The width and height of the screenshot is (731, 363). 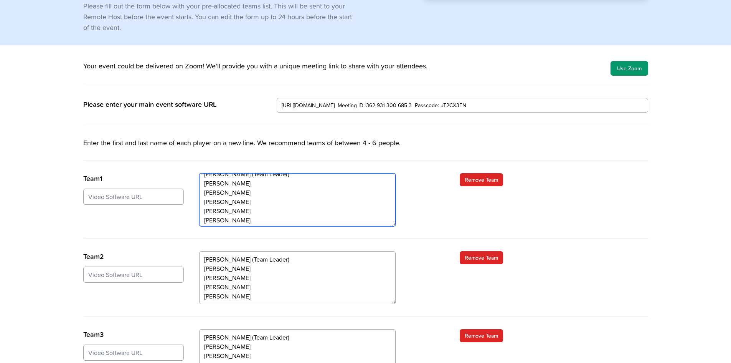 What do you see at coordinates (172, 104) in the screenshot?
I see `p: Please enter your main event software URL` at bounding box center [172, 104].